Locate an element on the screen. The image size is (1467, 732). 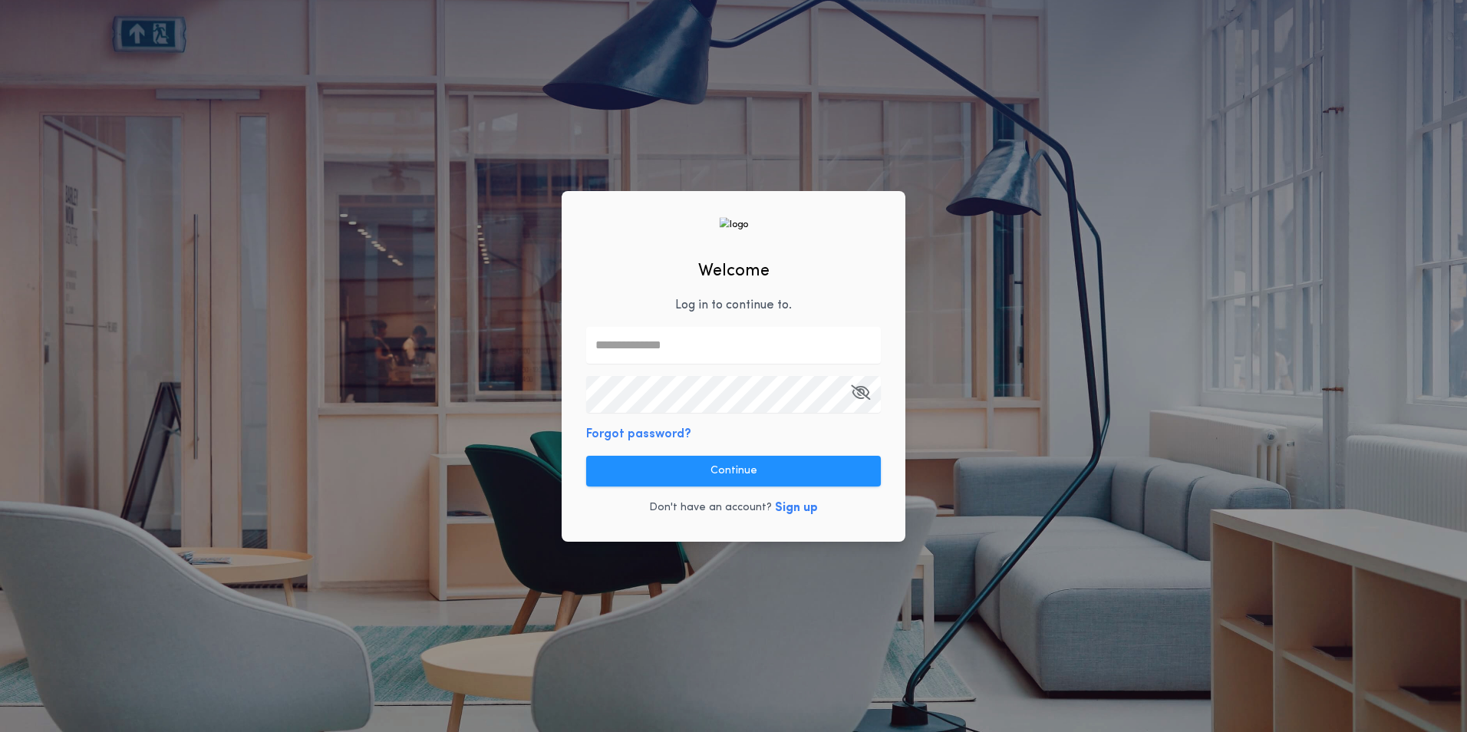
p: Don't have an account? is located at coordinates (710, 508).